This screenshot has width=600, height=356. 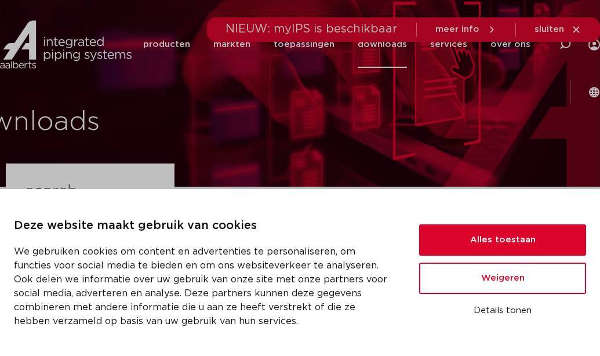 What do you see at coordinates (448, 44) in the screenshot?
I see `a: services` at bounding box center [448, 44].